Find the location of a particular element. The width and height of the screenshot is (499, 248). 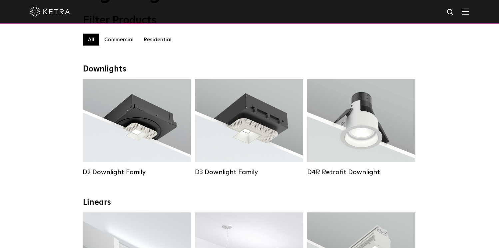

div: D2 Downlight Family is located at coordinates (137, 173).